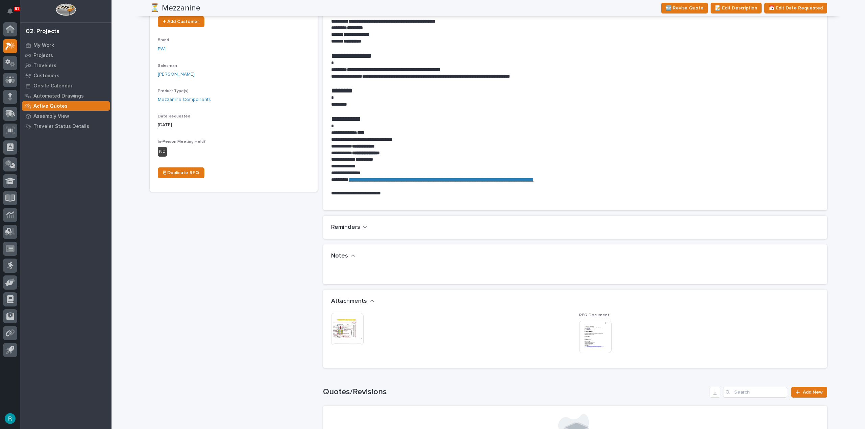 Image resolution: width=865 pixels, height=429 pixels. What do you see at coordinates (50, 106) in the screenshot?
I see `p: Active Quotes` at bounding box center [50, 106].